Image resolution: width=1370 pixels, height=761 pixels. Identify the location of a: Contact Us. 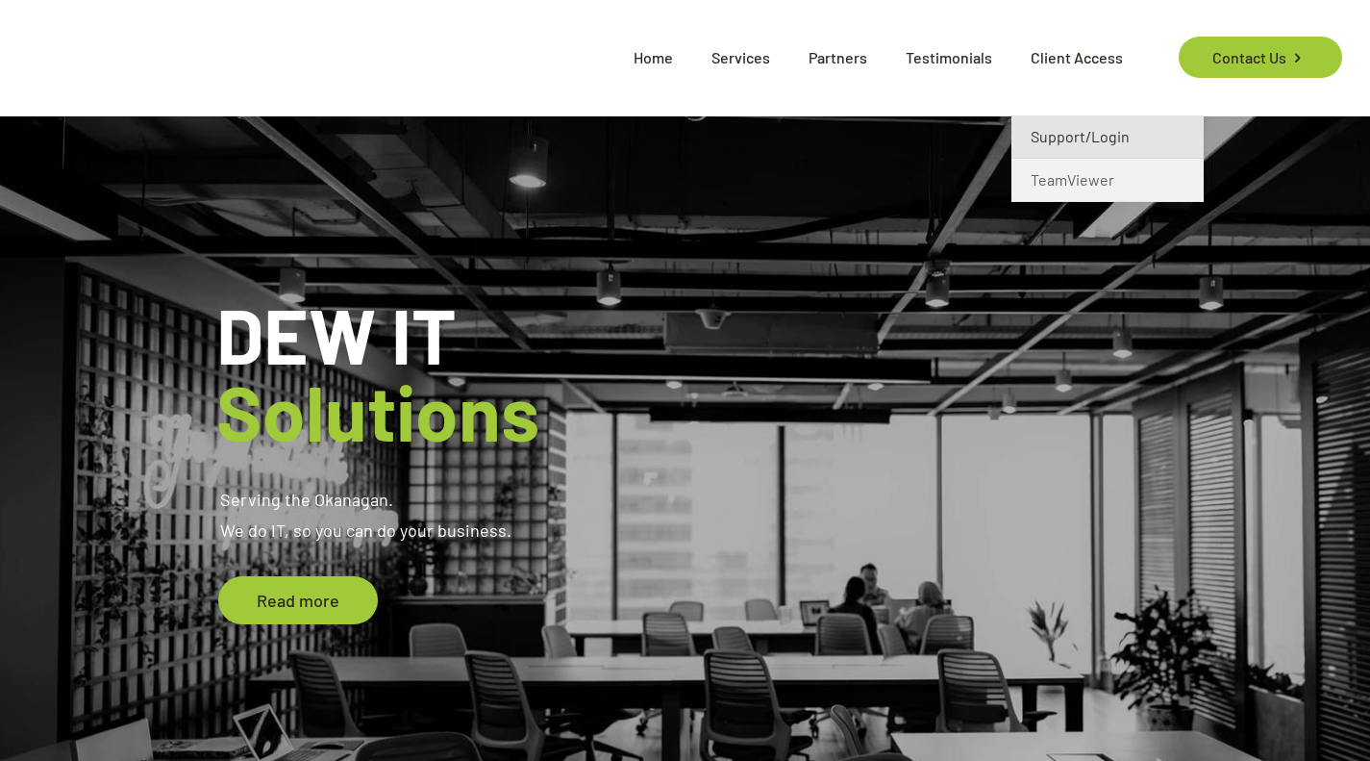
(1260, 57).